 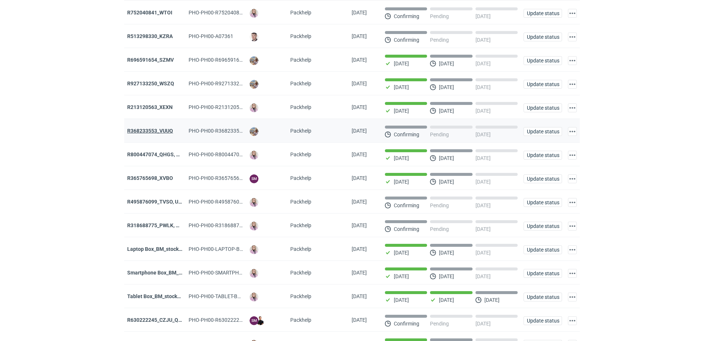 What do you see at coordinates (225, 131) in the screenshot?
I see `span: PHO-PH00-R368233553_VUUQ` at bounding box center [225, 131].